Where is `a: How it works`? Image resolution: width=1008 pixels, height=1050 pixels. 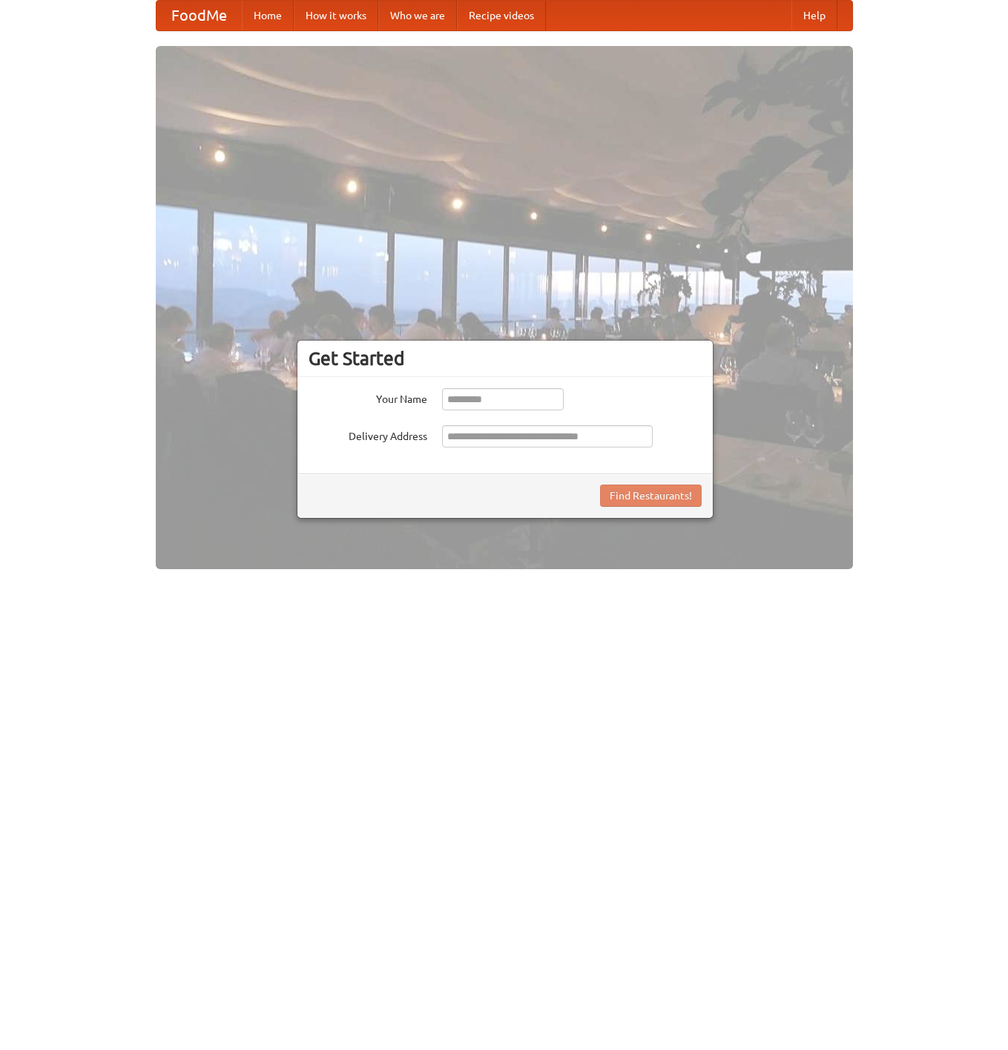
a: How it works is located at coordinates (336, 16).